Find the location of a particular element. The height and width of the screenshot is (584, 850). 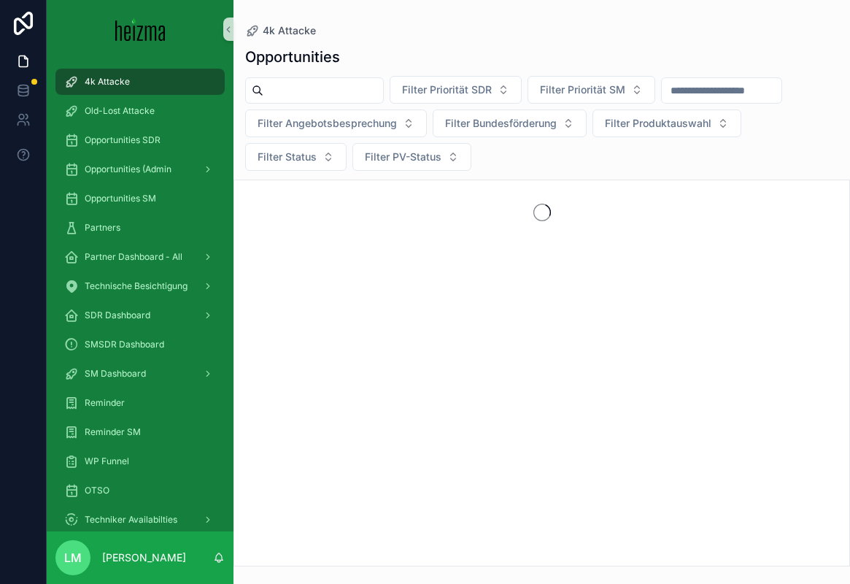

span: Partner Dashboard - All is located at coordinates (134, 257).